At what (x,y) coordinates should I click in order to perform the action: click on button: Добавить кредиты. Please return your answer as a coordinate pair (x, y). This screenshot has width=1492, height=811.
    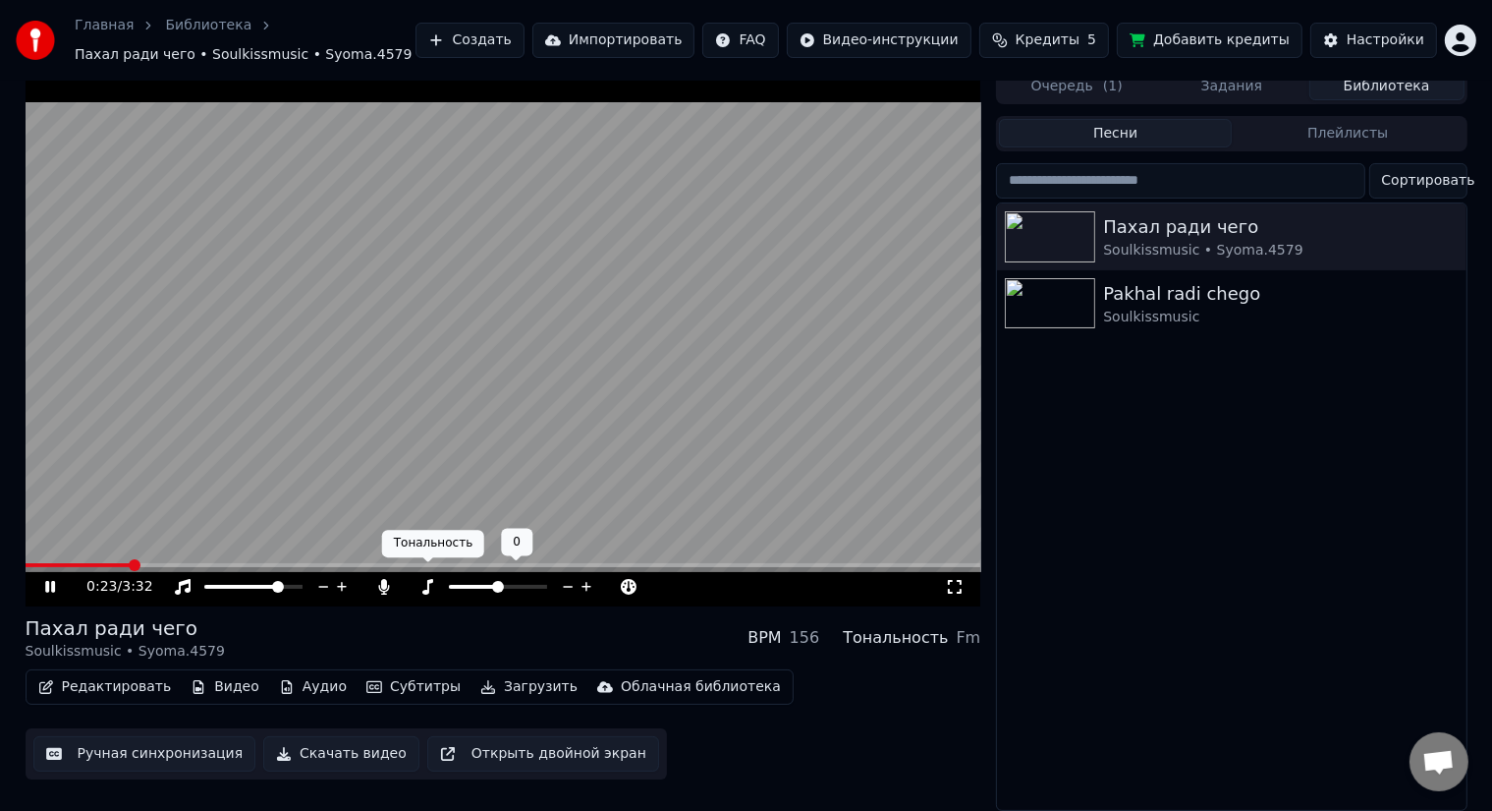
    Looking at the image, I should click on (1209, 40).